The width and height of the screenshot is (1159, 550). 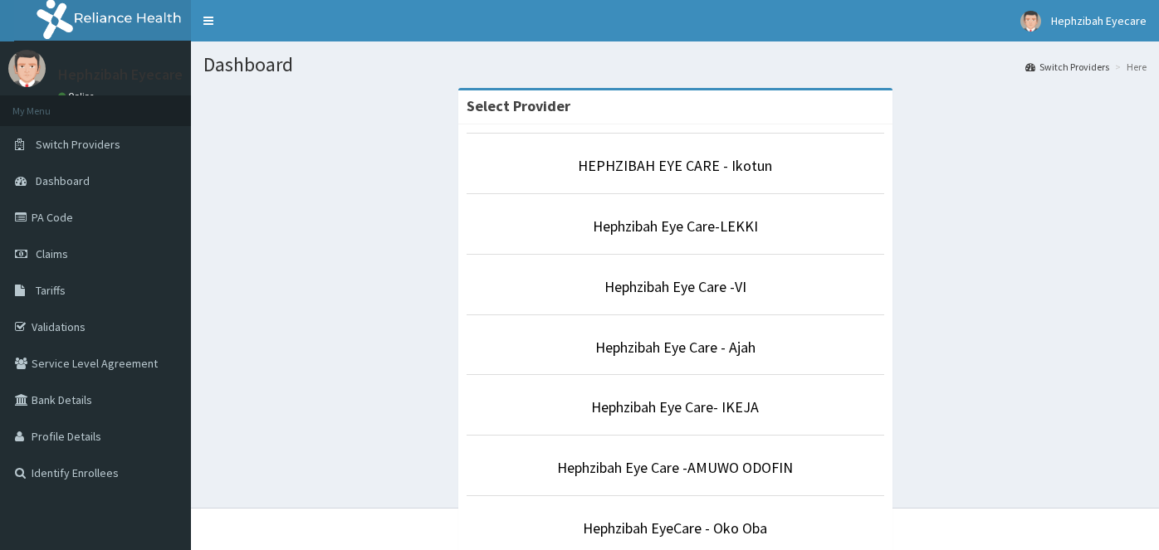 I want to click on a: Switch Providers, so click(x=1067, y=66).